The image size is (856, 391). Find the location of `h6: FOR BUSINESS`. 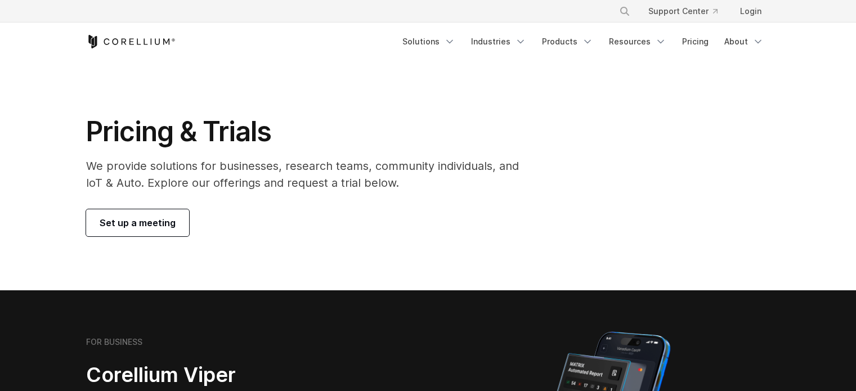

h6: FOR BUSINESS is located at coordinates (114, 342).